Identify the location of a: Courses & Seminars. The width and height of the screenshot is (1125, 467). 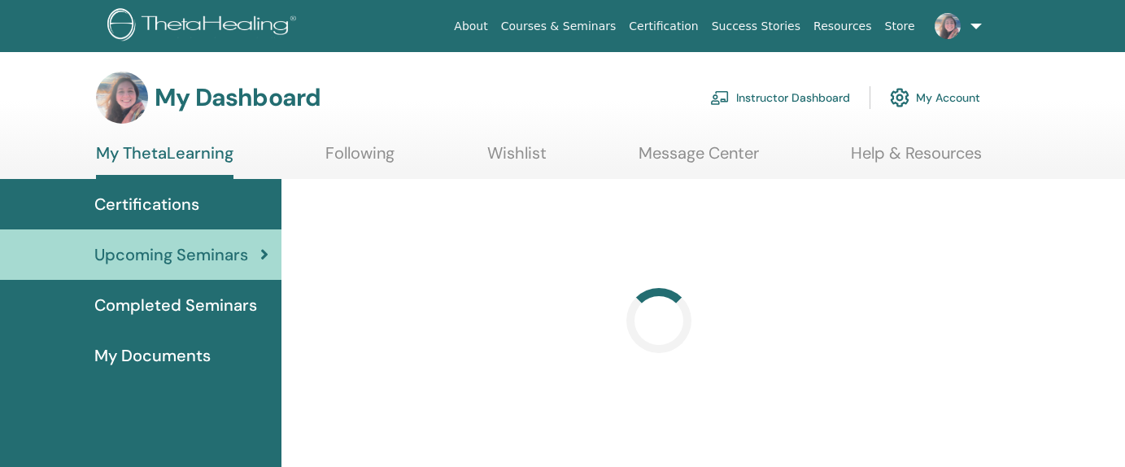
(559, 26).